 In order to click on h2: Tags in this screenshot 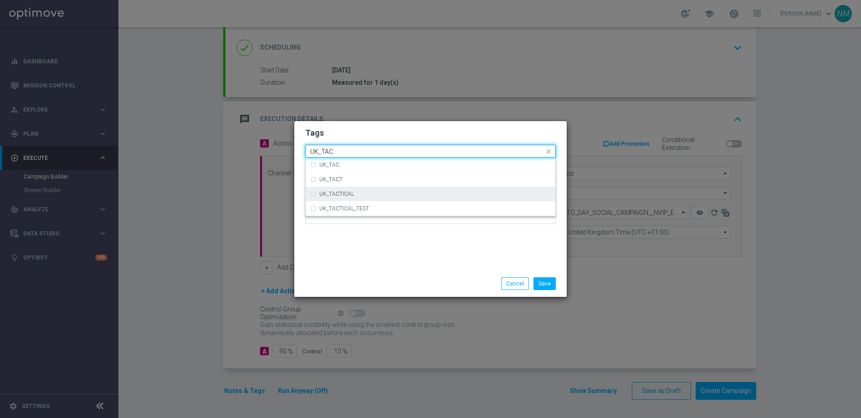, I will do `click(431, 133)`.